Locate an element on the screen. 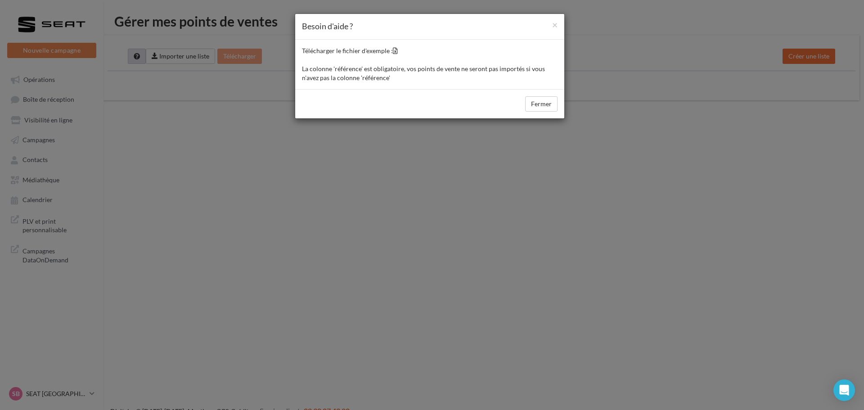 The width and height of the screenshot is (864, 410). button: Fermer is located at coordinates (541, 104).